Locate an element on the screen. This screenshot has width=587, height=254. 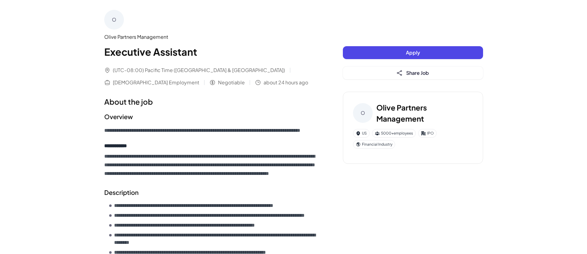
h2: Overview is located at coordinates (211, 117).